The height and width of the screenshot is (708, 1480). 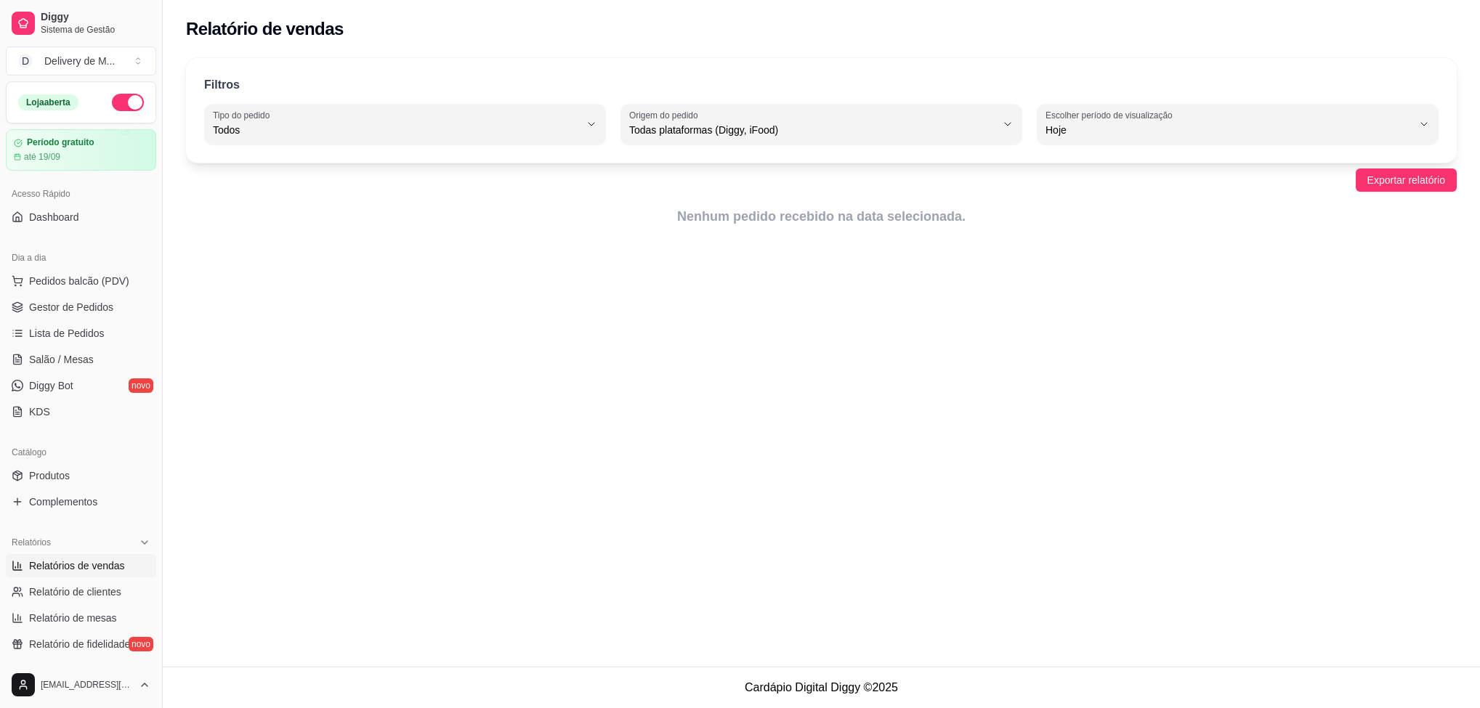 I want to click on a: Relatório de mesas, so click(x=81, y=618).